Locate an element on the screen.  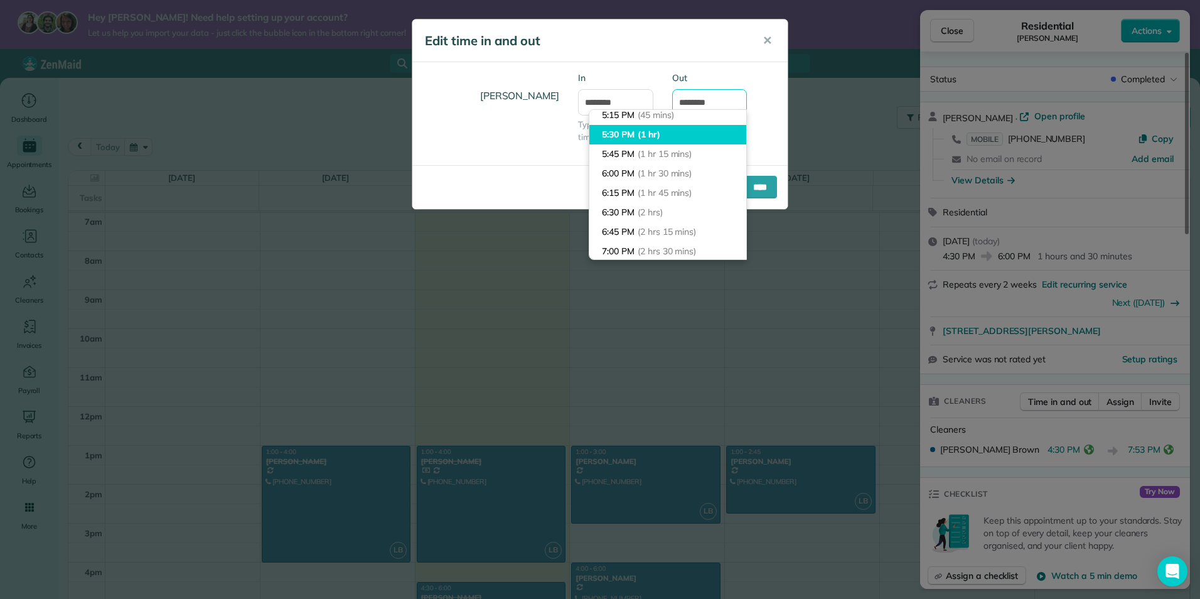
li: 5:45 PM is located at coordinates (668, 154).